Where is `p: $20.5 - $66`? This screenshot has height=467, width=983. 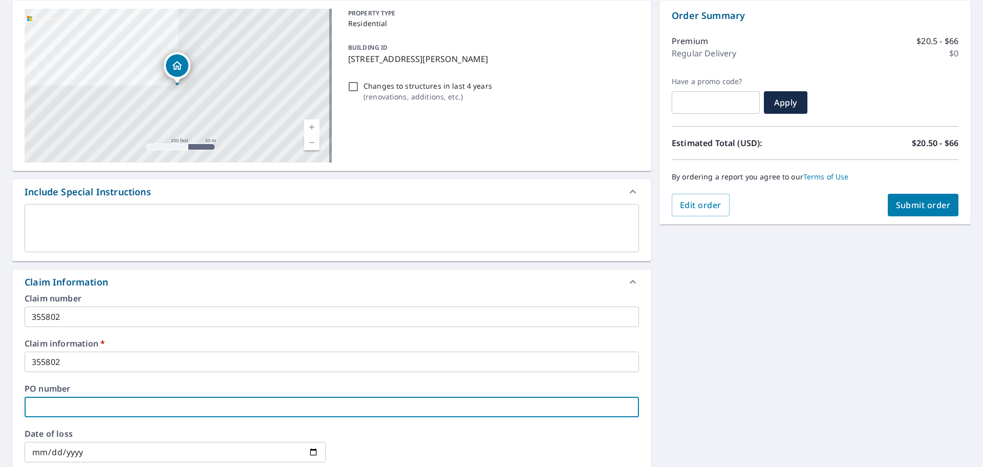
p: $20.5 - $66 is located at coordinates (938, 41).